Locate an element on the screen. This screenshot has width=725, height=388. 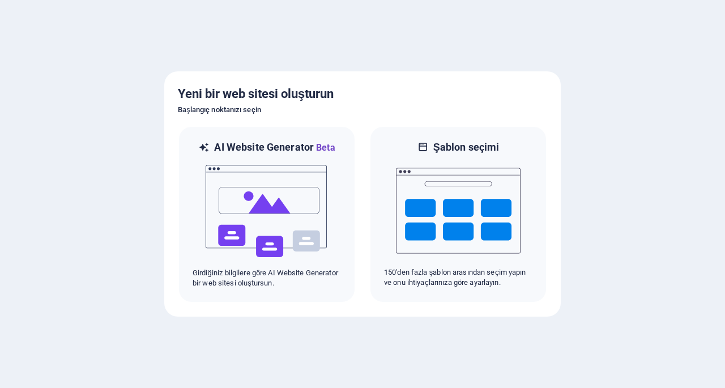
h6: Başlangıç noktanızı seçin is located at coordinates (363, 110).